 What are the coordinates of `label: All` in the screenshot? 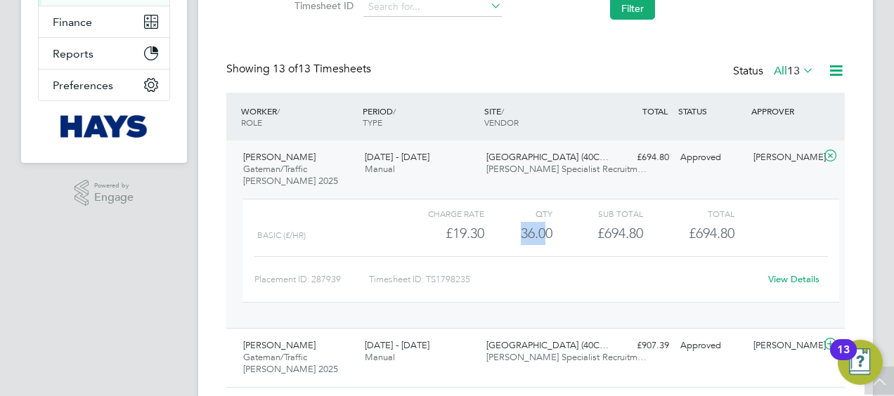 It's located at (793, 71).